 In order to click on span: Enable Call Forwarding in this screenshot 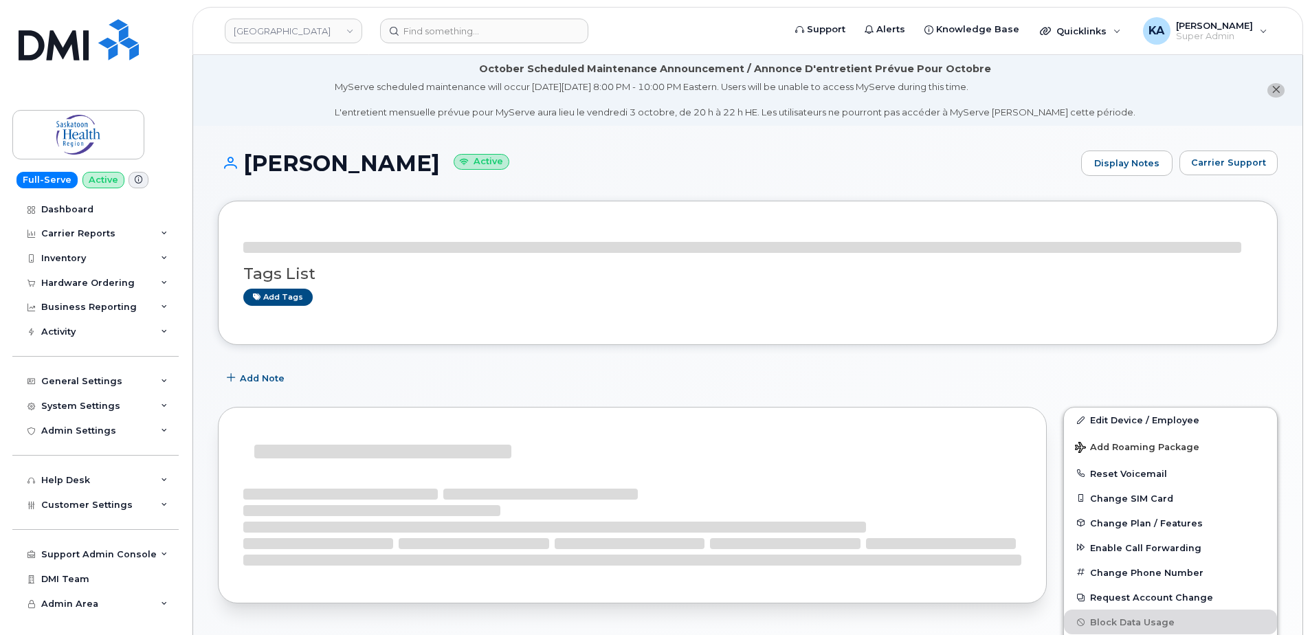, I will do `click(1145, 547)`.